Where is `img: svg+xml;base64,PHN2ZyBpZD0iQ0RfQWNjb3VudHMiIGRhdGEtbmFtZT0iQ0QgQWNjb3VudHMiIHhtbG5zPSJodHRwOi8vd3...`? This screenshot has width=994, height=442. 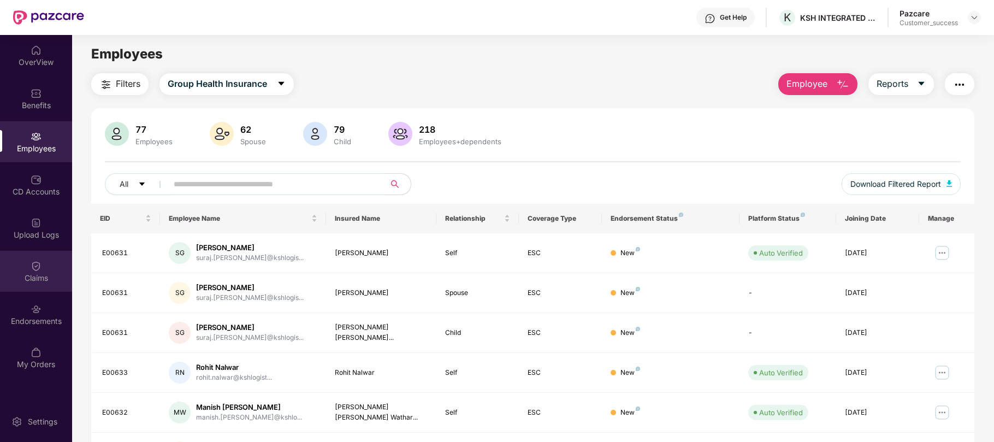 img: svg+xml;base64,PHN2ZyBpZD0iQ0RfQWNjb3VudHMiIGRhdGEtbmFtZT0iQ0QgQWNjb3VudHMiIHhtbG5zPSJodHRwOi8vd3... is located at coordinates (36, 180).